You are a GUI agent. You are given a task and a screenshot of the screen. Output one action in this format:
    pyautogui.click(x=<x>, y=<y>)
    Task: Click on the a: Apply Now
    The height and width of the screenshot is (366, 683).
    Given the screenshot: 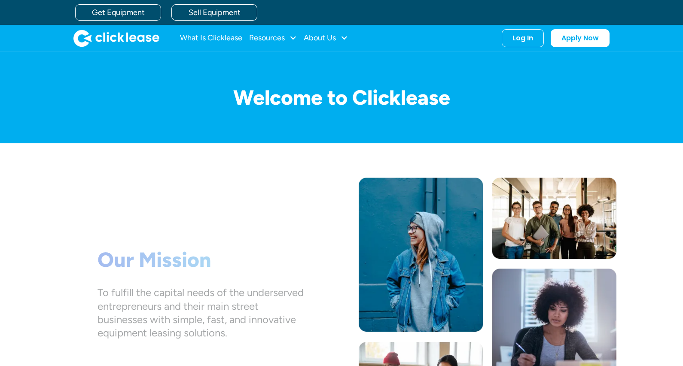 What is the action you would take?
    pyautogui.click(x=580, y=38)
    